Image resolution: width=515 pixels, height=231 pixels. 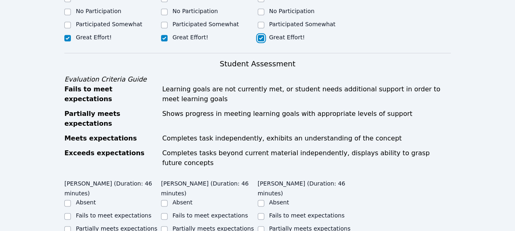 What do you see at coordinates (257, 64) in the screenshot?
I see `h3: Student Assessment` at bounding box center [257, 64].